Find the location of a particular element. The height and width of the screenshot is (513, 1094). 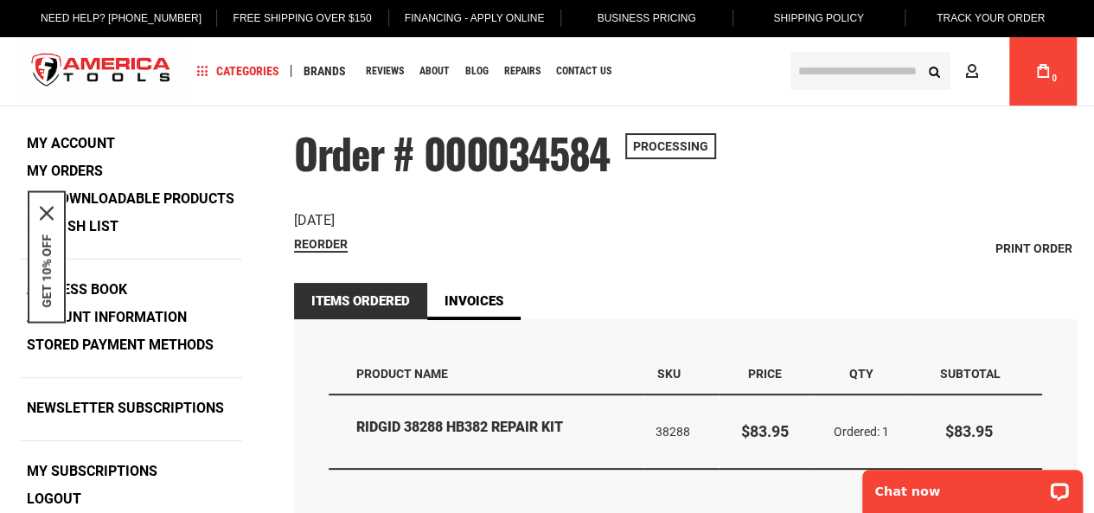

a: 0 is located at coordinates (1043, 71).